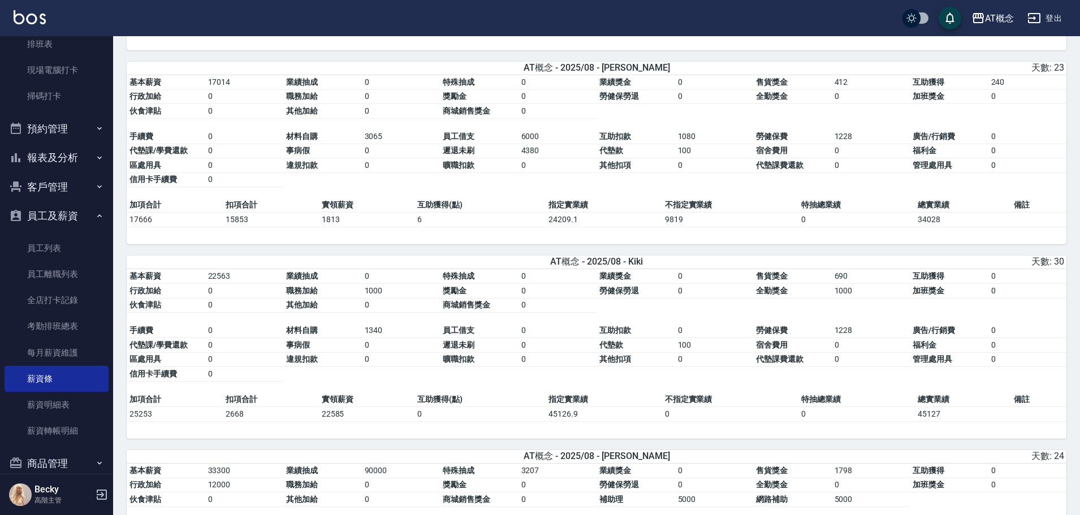 This screenshot has width=1080, height=515. I want to click on a: 員工列表, so click(57, 248).